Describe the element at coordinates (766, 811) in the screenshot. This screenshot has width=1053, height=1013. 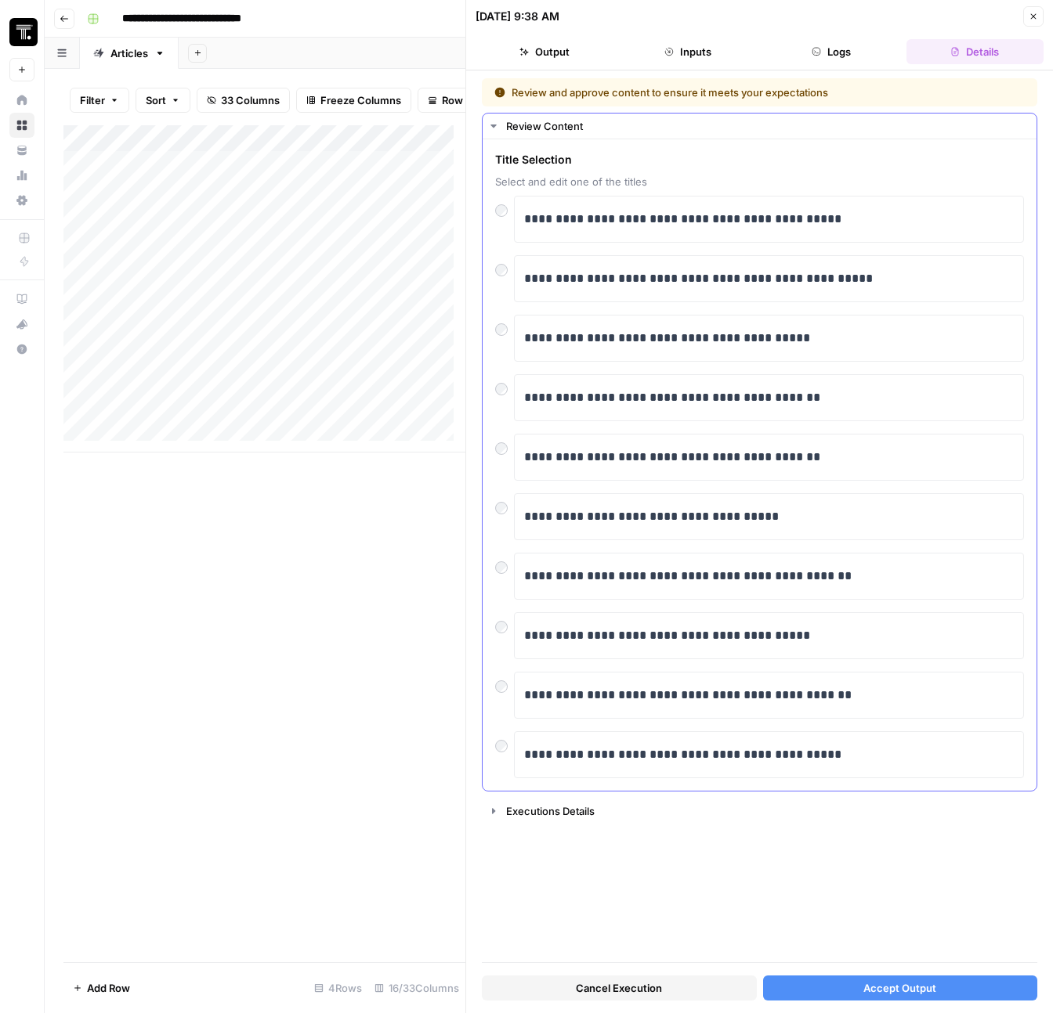
I see `div: Executions Details` at that location.